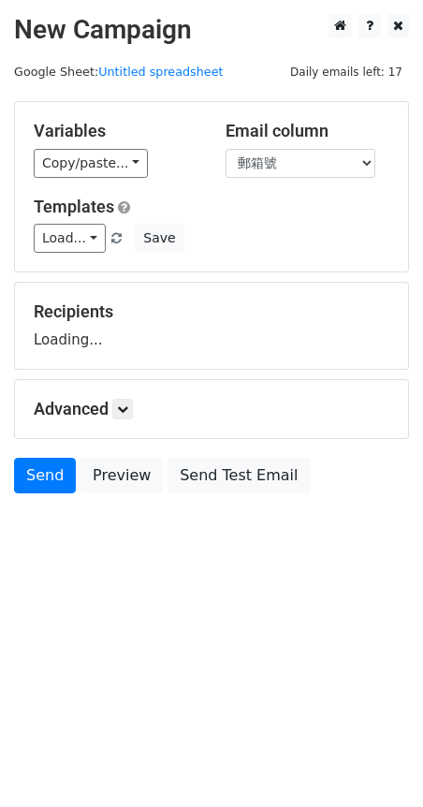 This screenshot has height=807, width=423. Describe the element at coordinates (122, 476) in the screenshot. I see `a: Preview` at that location.